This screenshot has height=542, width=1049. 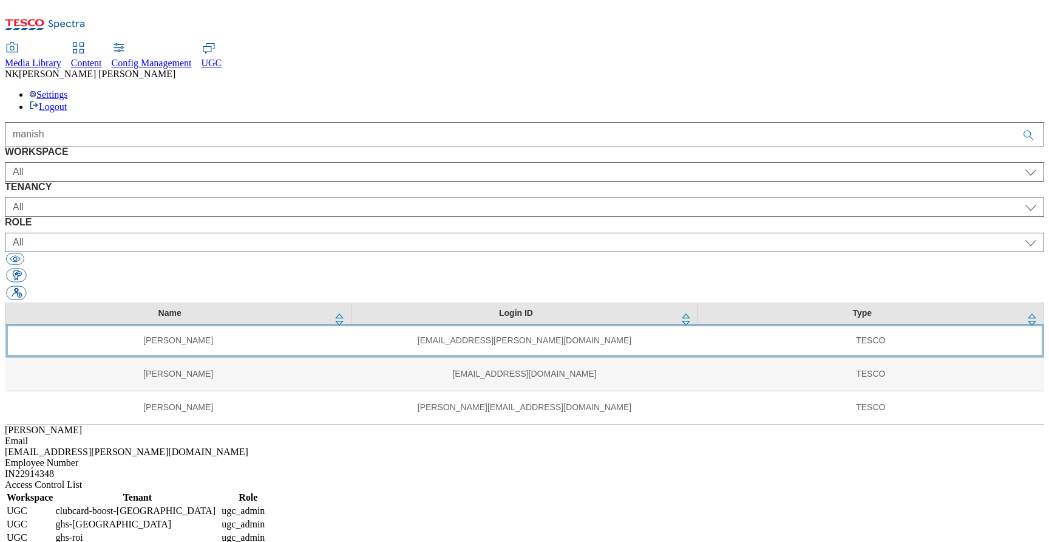 I want to click on div: Name, so click(x=169, y=313).